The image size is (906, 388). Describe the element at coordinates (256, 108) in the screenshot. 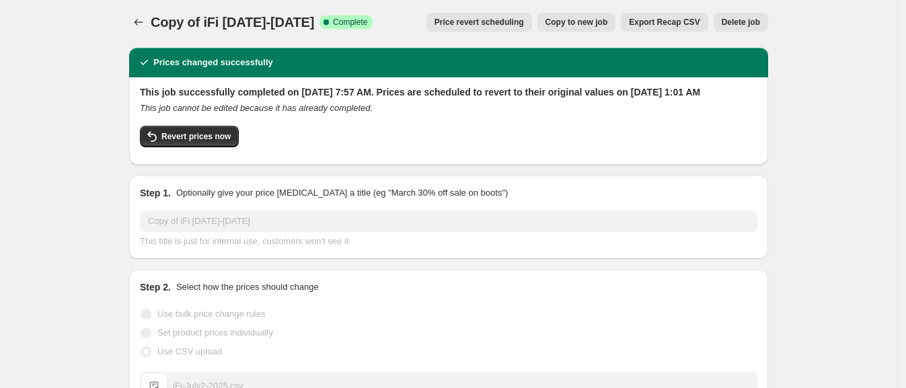

I see `i: This job cannot be edited because it has already completed.` at that location.